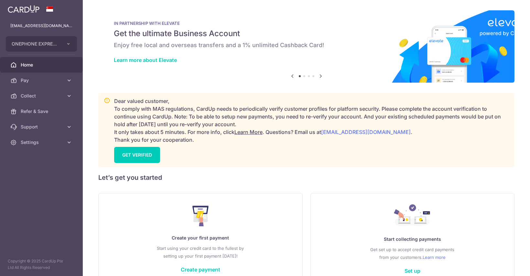  I want to click on span: Collect, so click(42, 96).